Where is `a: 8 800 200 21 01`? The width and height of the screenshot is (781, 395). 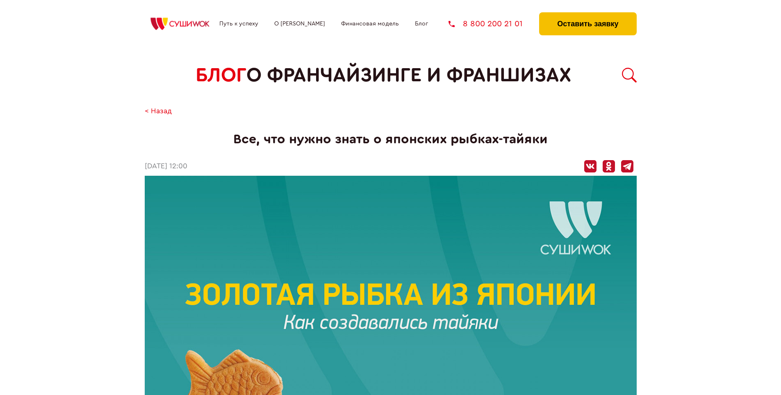 a: 8 800 200 21 01 is located at coordinates (486, 24).